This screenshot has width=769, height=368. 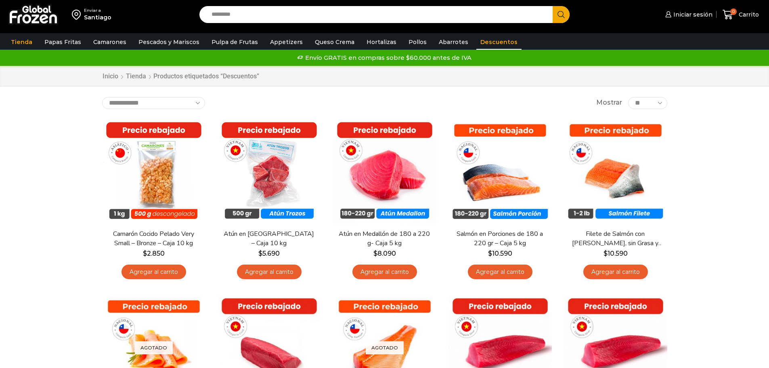 I want to click on bdi: 8.090, so click(x=385, y=253).